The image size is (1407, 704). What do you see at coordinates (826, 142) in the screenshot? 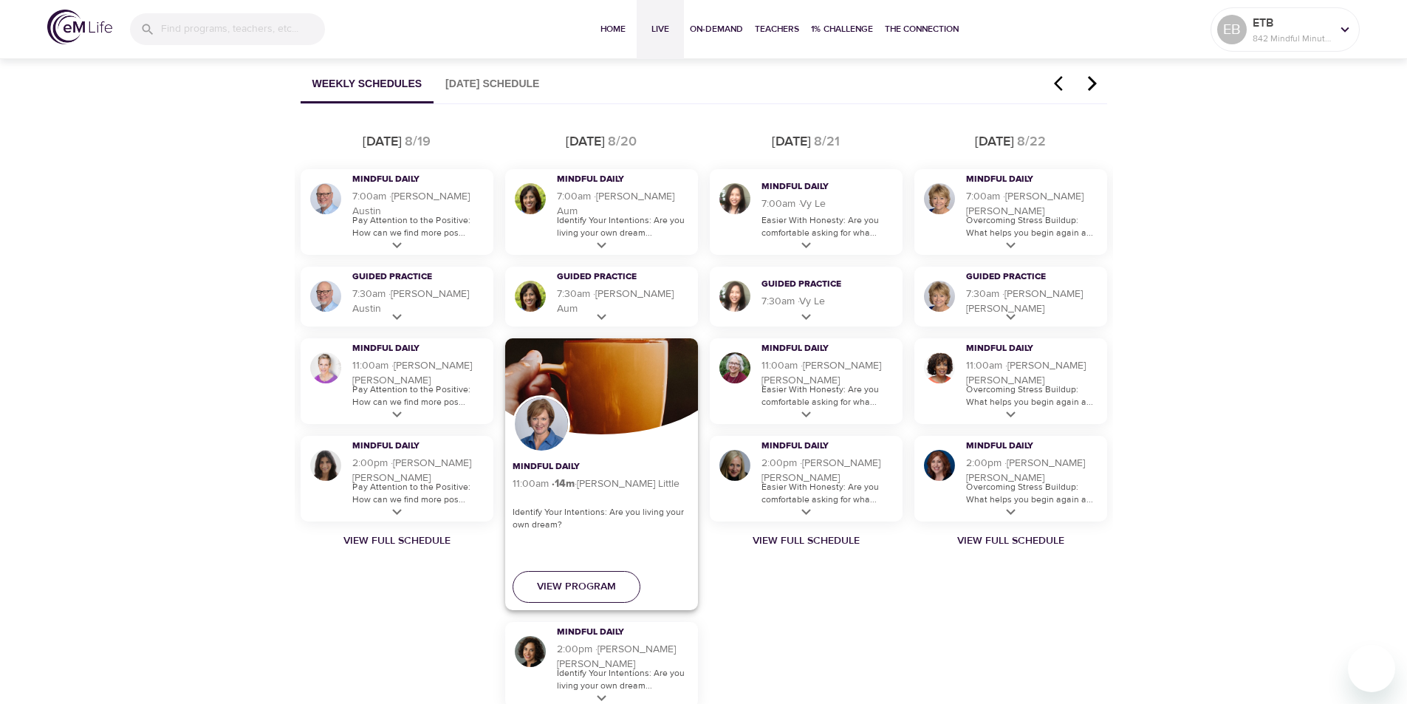
I see `div: 8/21` at bounding box center [826, 142].